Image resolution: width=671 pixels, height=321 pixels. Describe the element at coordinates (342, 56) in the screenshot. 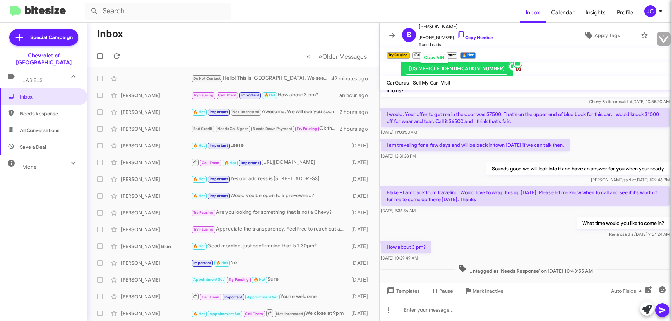

I see `button: Next` at that location.